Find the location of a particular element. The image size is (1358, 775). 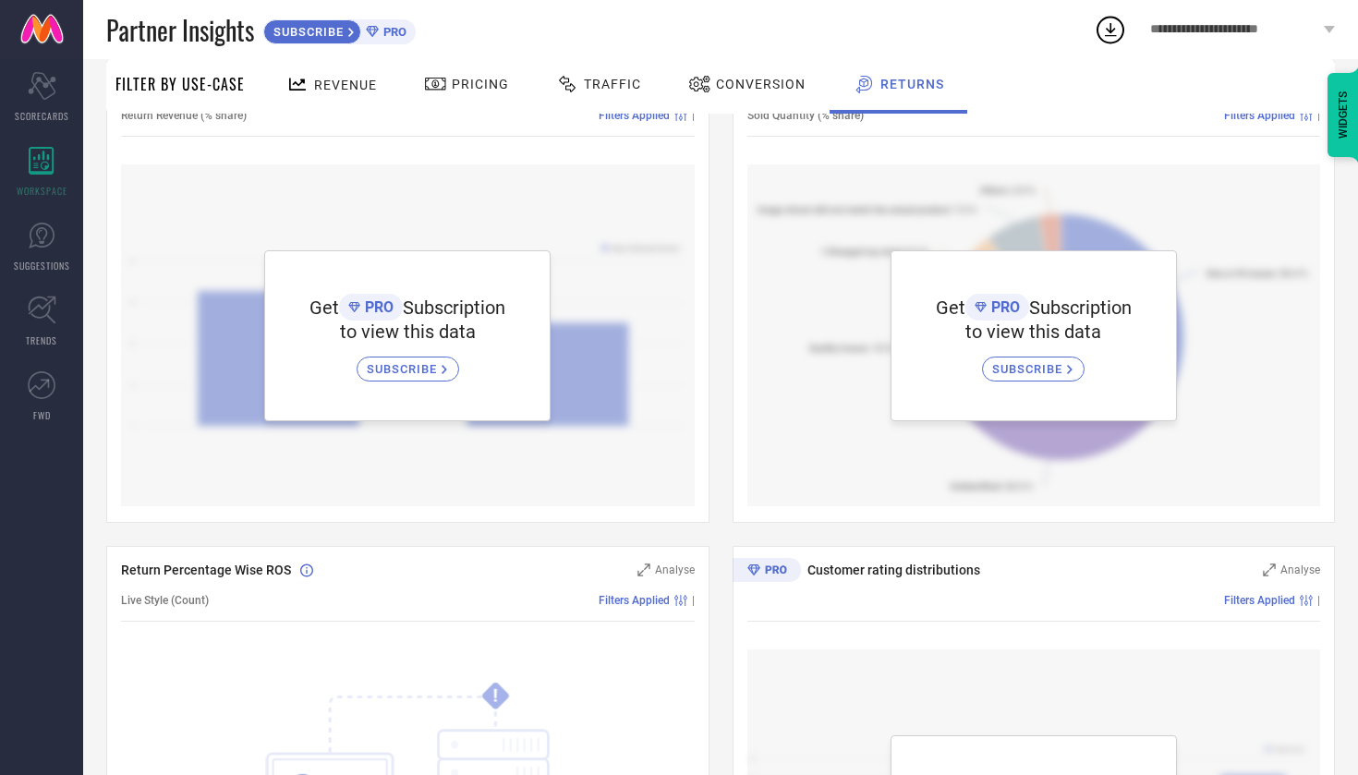

a: SUBSCRIBEPRO is located at coordinates (339, 30).